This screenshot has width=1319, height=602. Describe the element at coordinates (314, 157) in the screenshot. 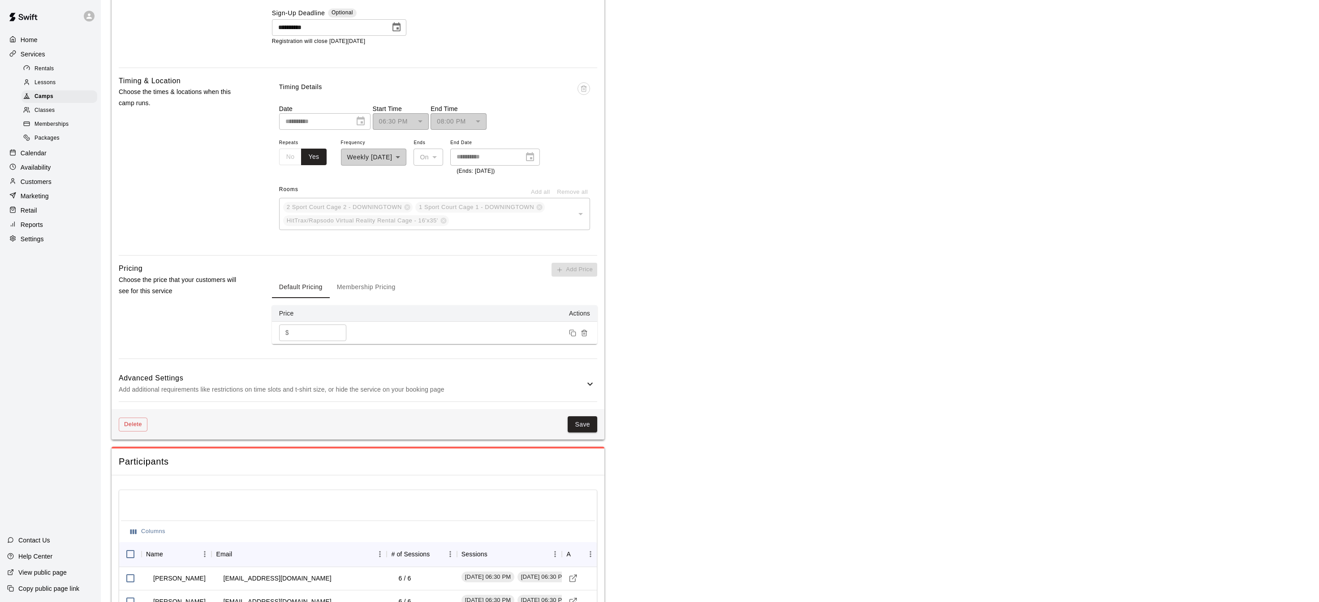

I see `button: Yes` at that location.